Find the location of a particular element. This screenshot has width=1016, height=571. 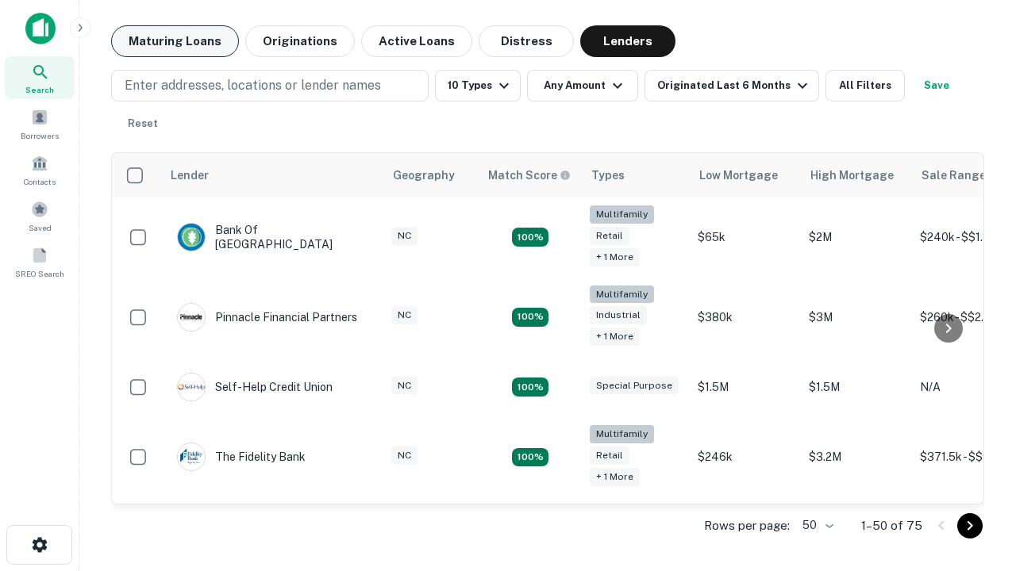

div: Types is located at coordinates (608, 175).